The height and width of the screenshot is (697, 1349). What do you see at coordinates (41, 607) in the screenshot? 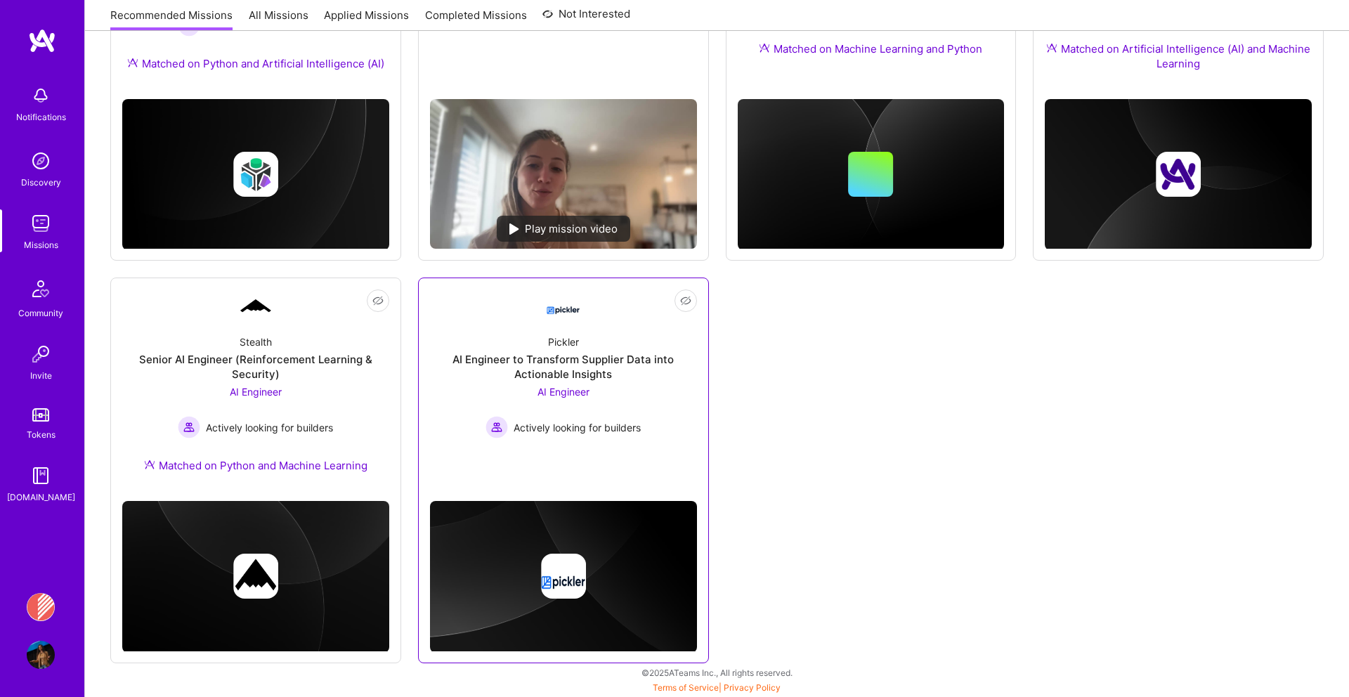
I see `img: Banjo Health: AI Coding Tools Enablement Workshop` at bounding box center [41, 607].